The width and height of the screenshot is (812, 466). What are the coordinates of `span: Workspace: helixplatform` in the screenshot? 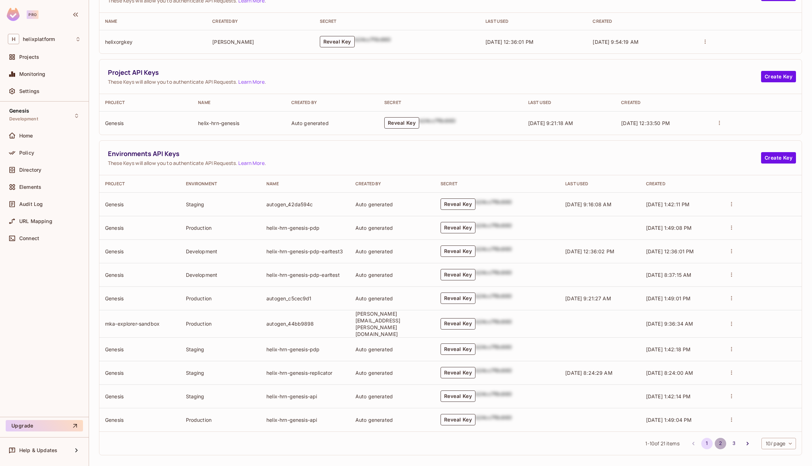 It's located at (39, 39).